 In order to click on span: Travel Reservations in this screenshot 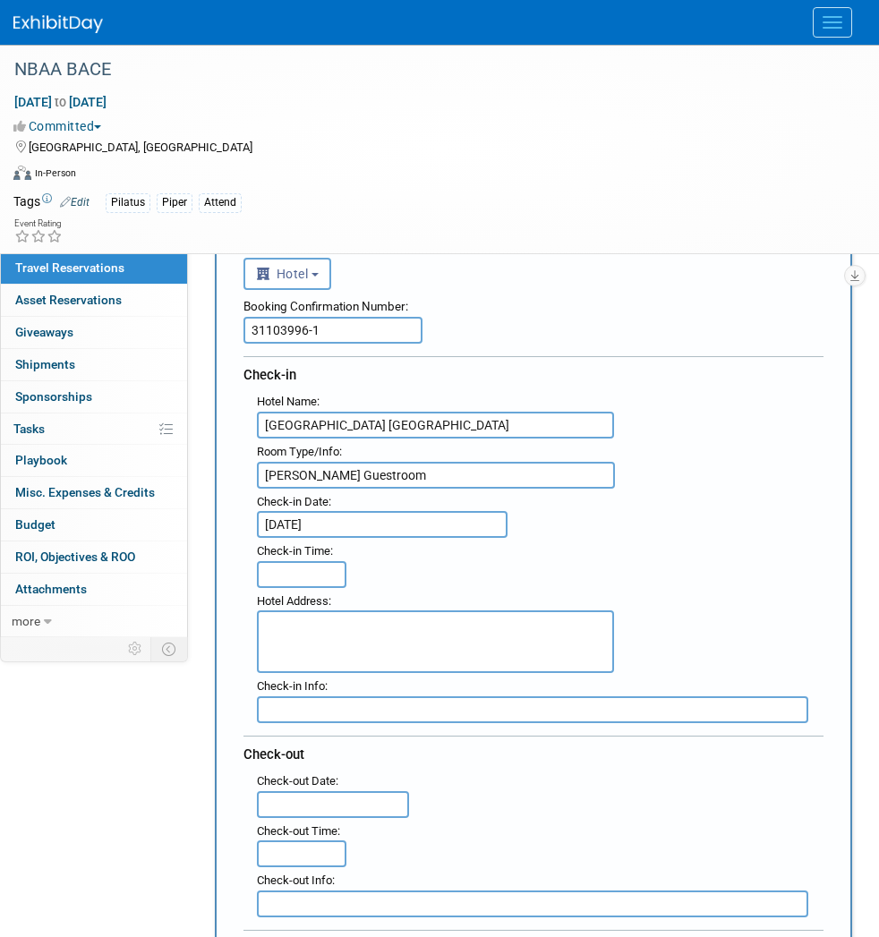, I will do `click(70, 268)`.